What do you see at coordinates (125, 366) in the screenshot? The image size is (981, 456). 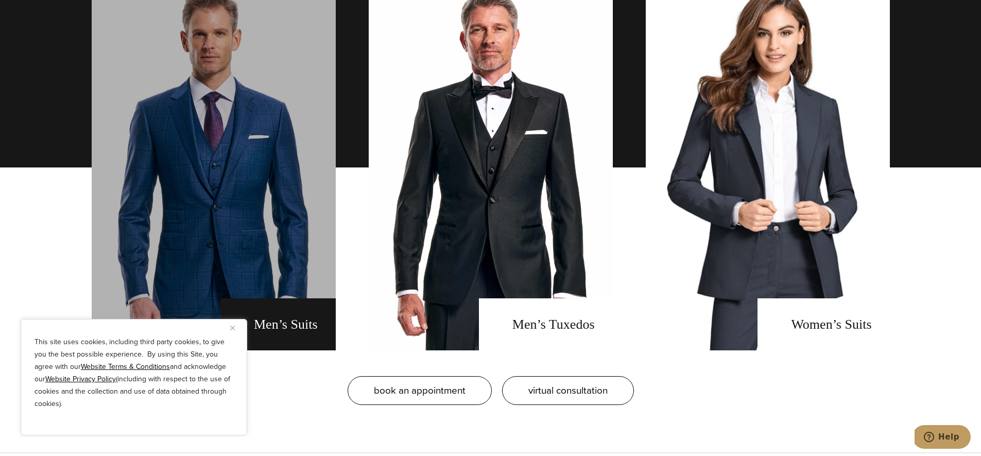 I see `u: Website Terms & Conditions` at bounding box center [125, 366].